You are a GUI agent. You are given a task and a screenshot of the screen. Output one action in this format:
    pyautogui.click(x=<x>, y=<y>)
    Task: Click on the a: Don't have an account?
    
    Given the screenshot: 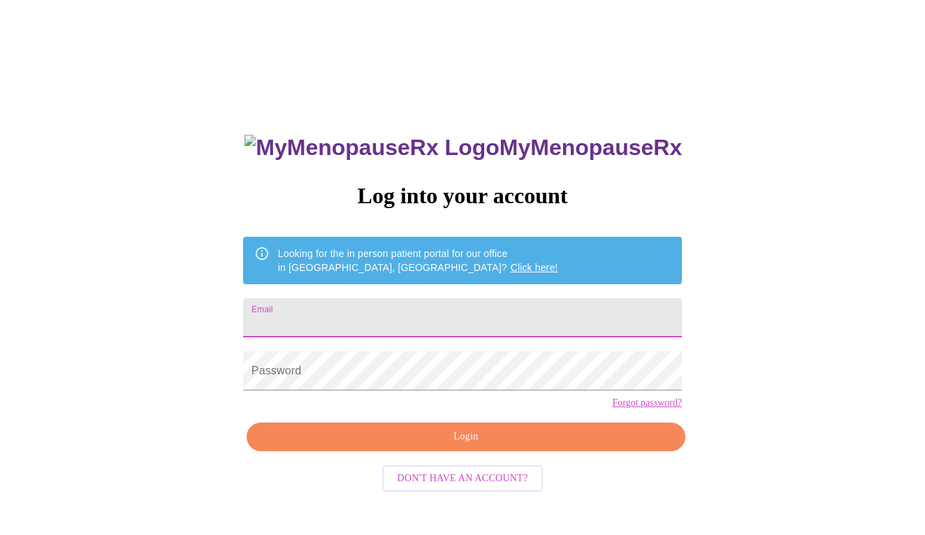 What is the action you would take?
    pyautogui.click(x=462, y=477)
    